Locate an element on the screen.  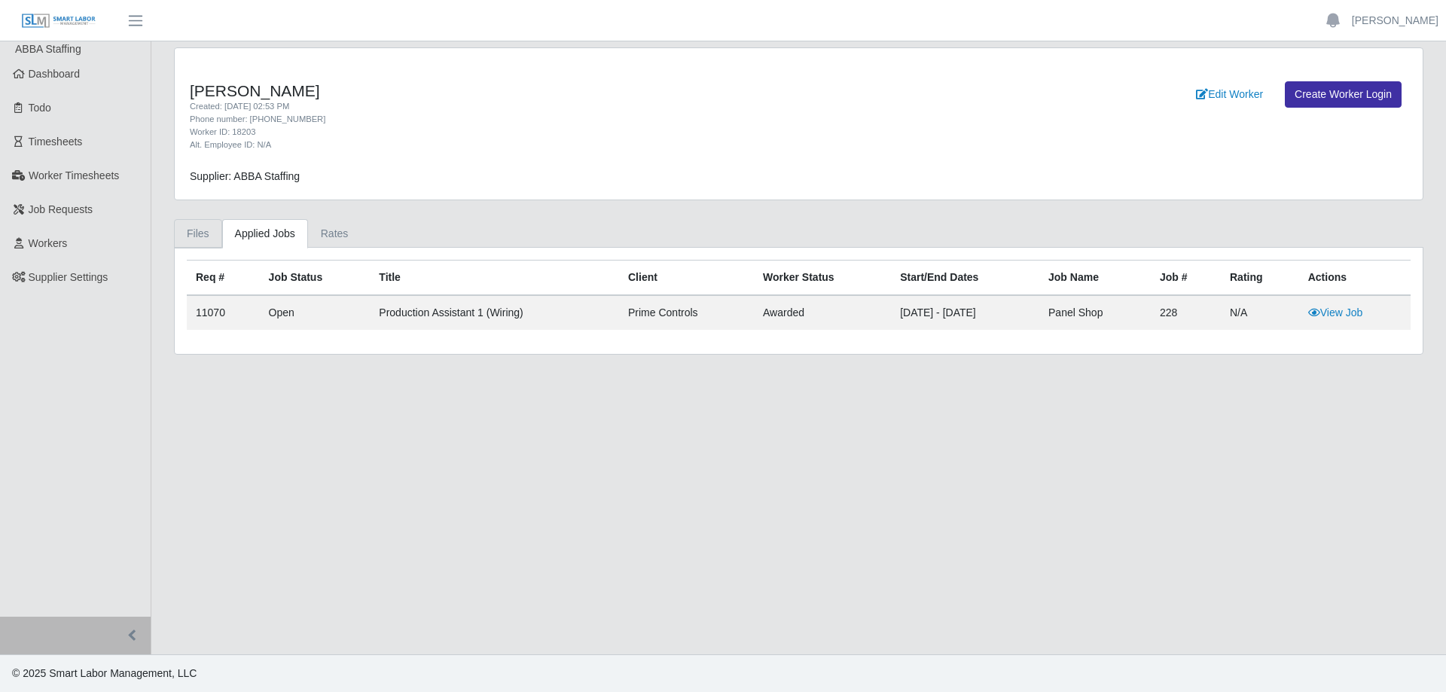
td: awarded is located at coordinates (822, 312).